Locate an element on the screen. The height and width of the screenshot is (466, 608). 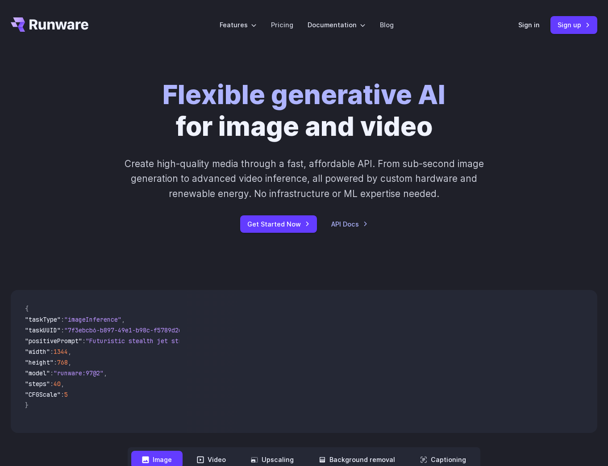
span: "taskType" is located at coordinates (43, 319).